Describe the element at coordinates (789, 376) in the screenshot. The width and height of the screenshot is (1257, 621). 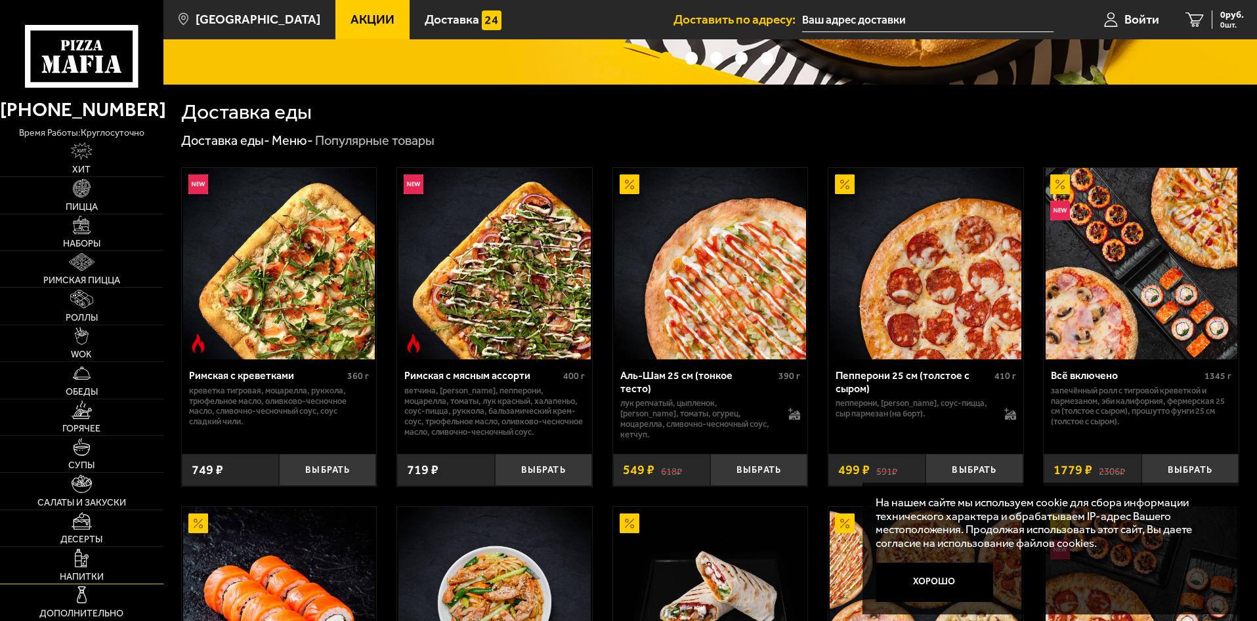
I see `span: 390 г` at that location.